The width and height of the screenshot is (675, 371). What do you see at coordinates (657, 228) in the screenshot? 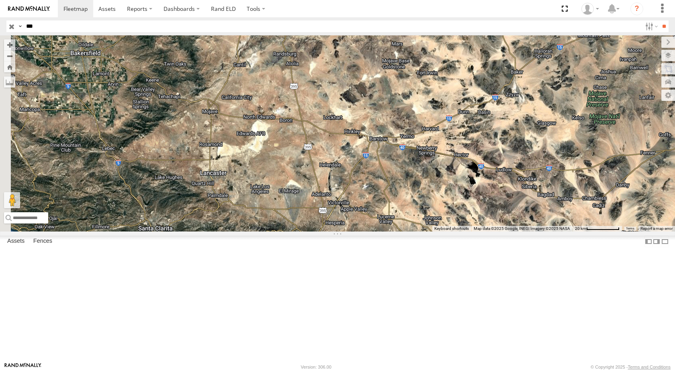
I see `a: Report a map error` at bounding box center [657, 228].